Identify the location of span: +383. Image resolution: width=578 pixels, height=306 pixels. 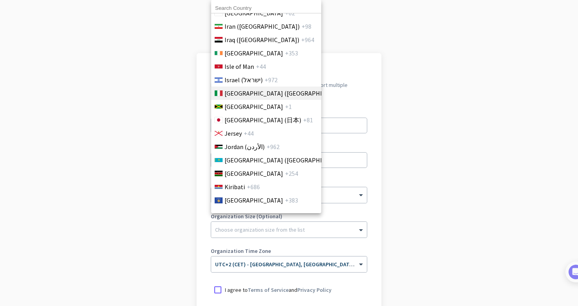
(291, 200).